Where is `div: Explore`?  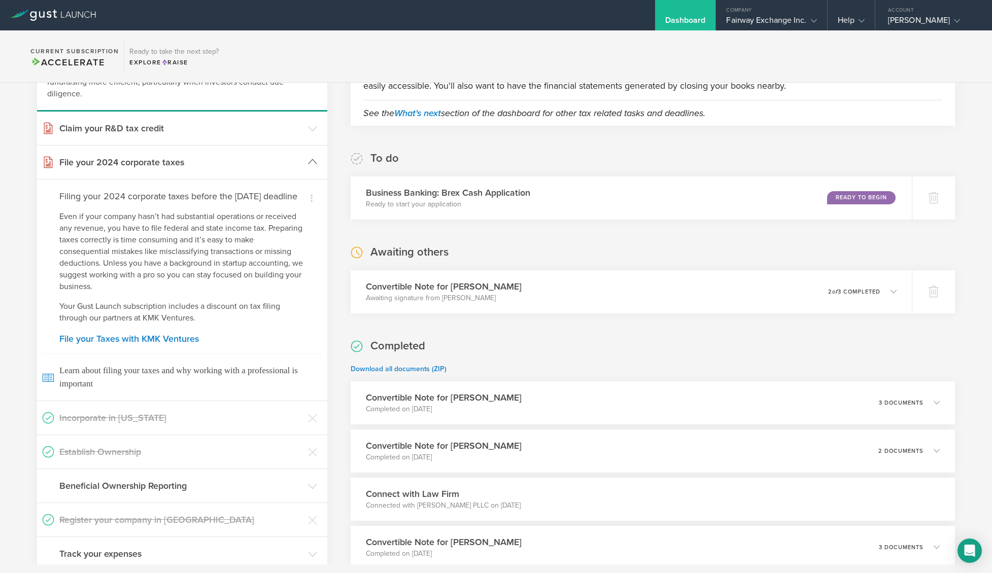
div: Explore is located at coordinates (174, 62).